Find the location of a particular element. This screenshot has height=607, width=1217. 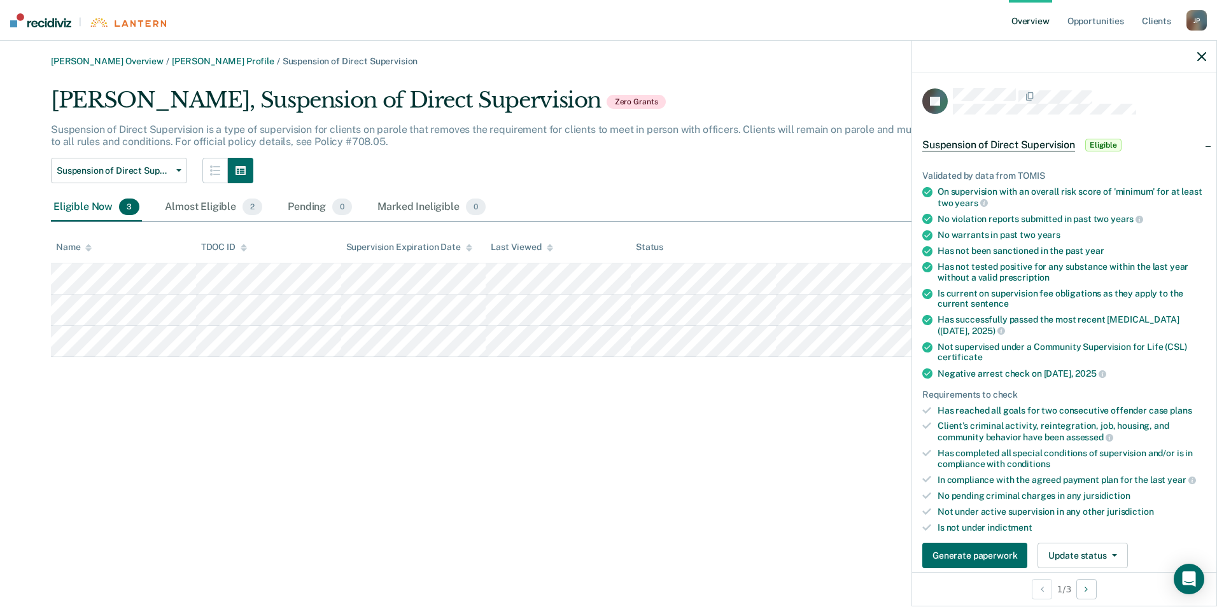

span: Zero Grants is located at coordinates (636, 102).